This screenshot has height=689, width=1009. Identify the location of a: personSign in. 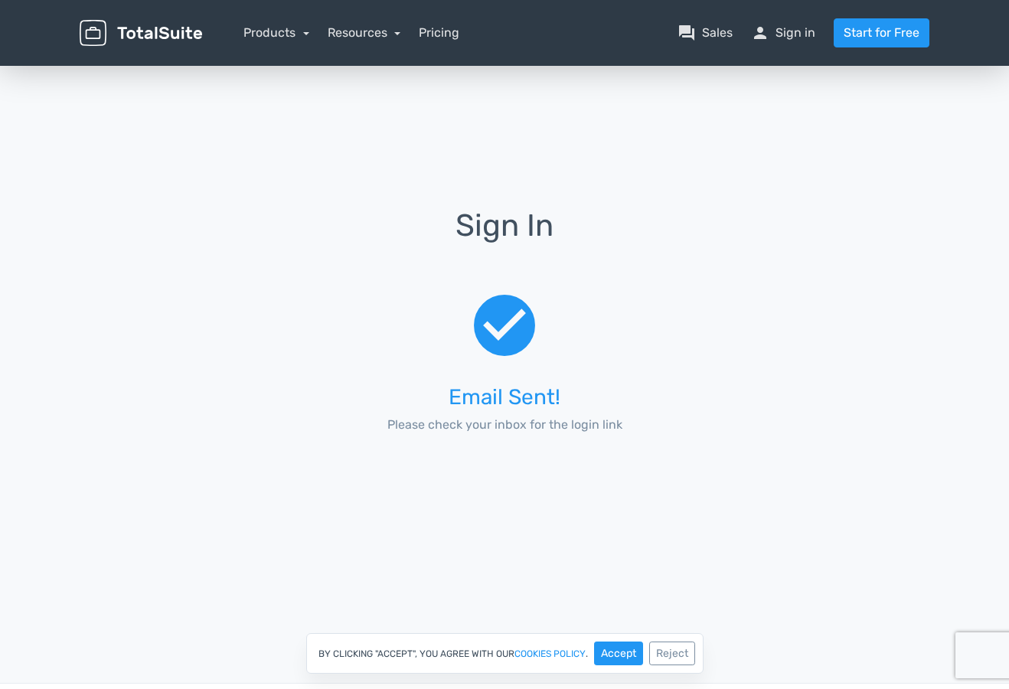
(783, 33).